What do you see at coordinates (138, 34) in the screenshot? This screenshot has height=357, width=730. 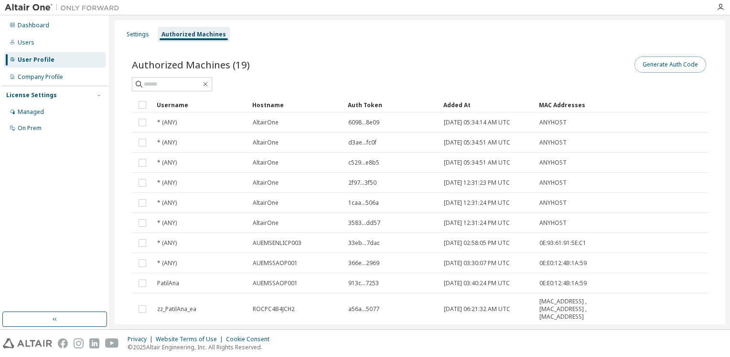 I see `div: Settings` at bounding box center [138, 34].